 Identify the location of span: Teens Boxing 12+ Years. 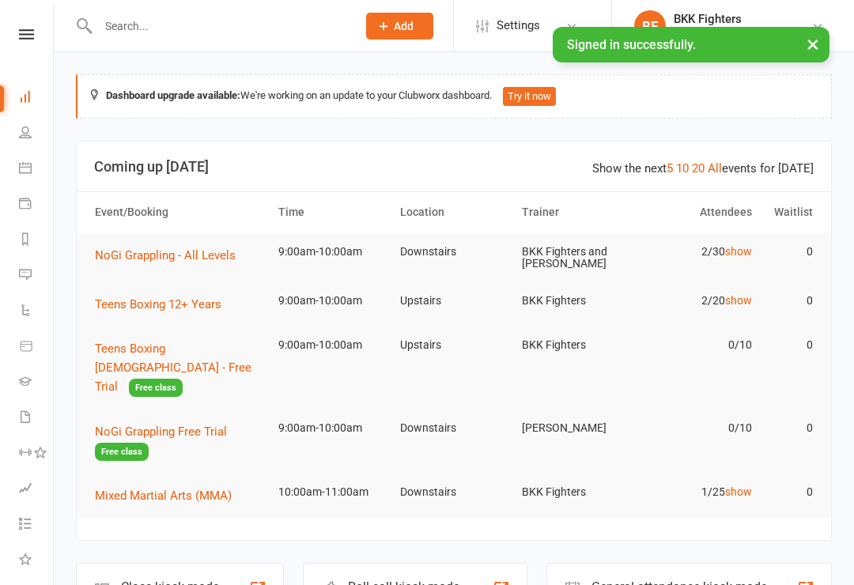
(158, 304).